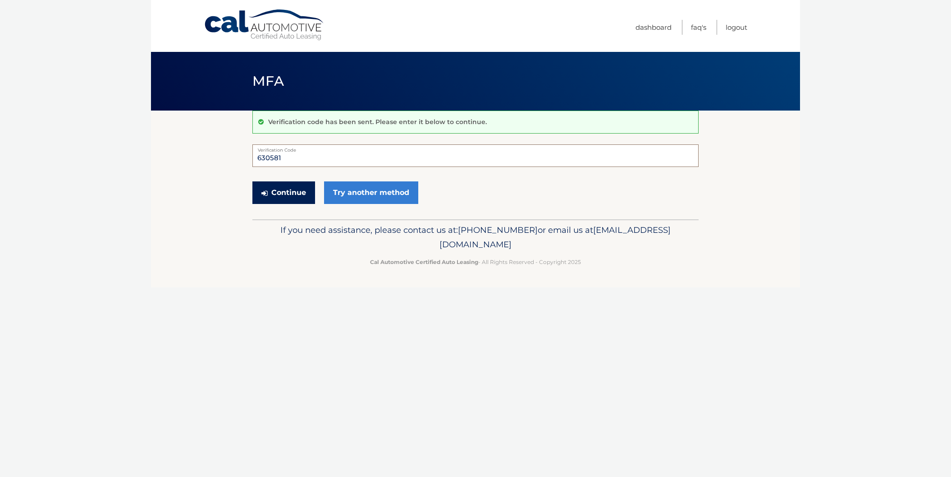 This screenshot has height=477, width=951. I want to click on a: Dashboard, so click(654, 27).